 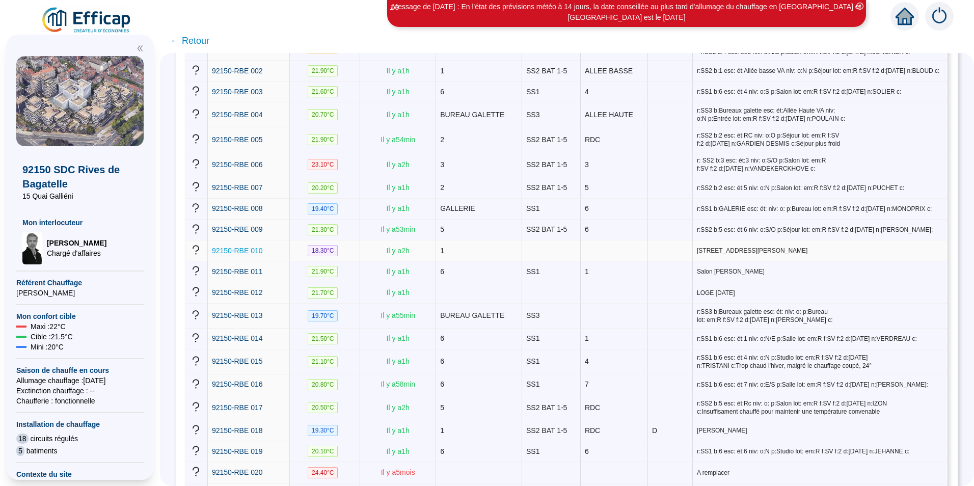 What do you see at coordinates (237, 408) in the screenshot?
I see `span: 92150-RBE 017` at bounding box center [237, 408].